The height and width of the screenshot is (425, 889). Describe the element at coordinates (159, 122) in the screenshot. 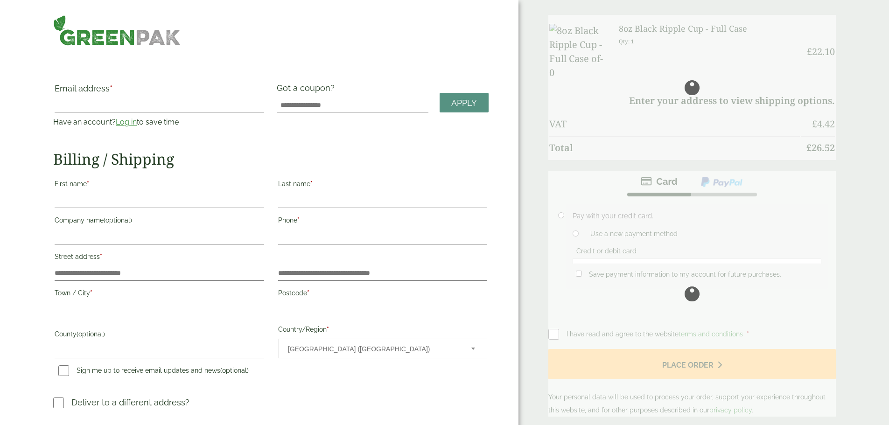

I see `p: Have an account? to save time` at that location.